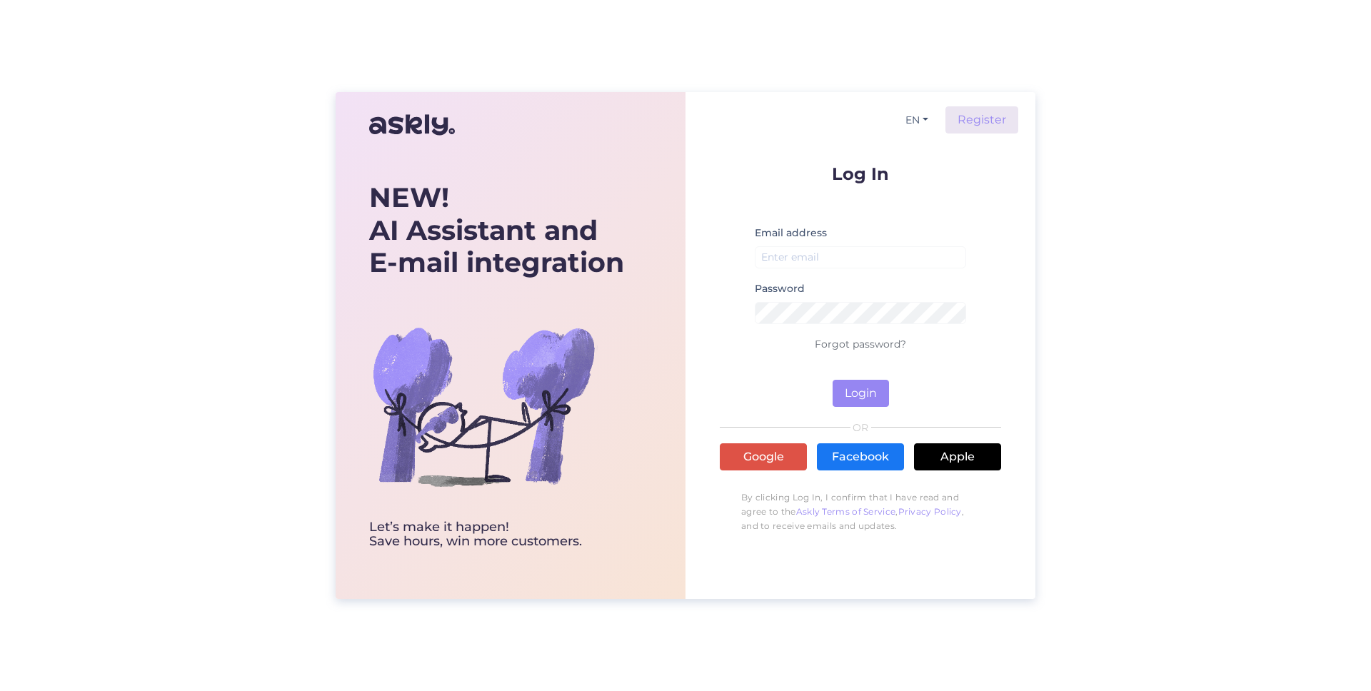  Describe the element at coordinates (860, 344) in the screenshot. I see `a: Forgot password?` at that location.